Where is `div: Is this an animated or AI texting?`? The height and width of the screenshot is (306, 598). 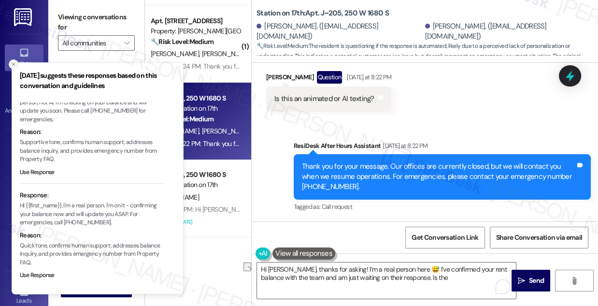
div: Is this an animated or AI texting? is located at coordinates (324, 99).